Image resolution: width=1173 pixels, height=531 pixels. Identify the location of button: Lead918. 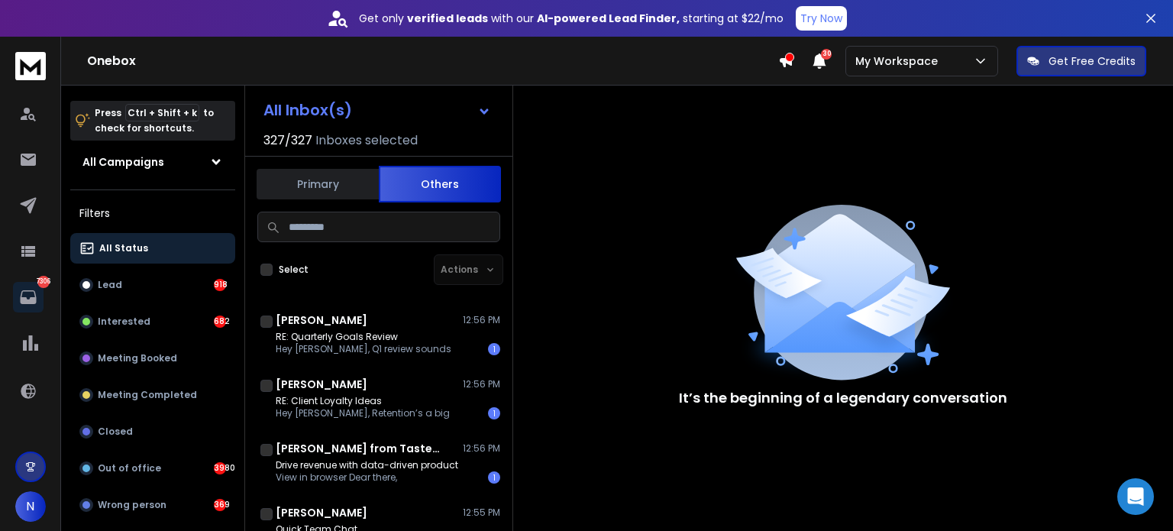
(153, 285).